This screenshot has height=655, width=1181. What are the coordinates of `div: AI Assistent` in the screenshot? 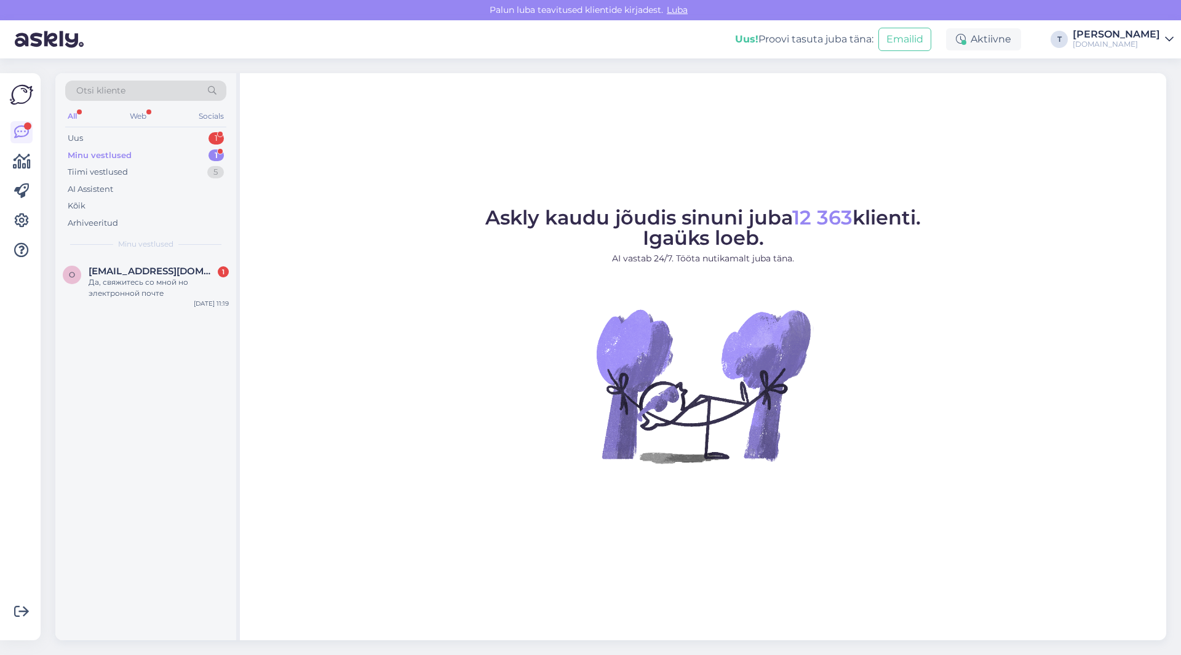 It's located at (90, 189).